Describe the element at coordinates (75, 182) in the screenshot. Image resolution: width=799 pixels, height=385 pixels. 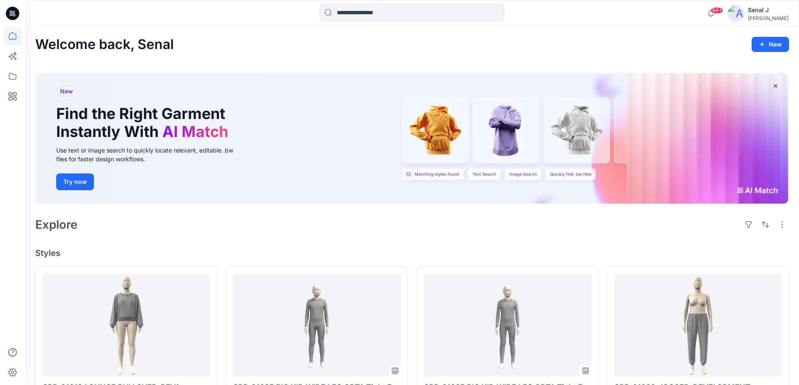
I see `button: Try now` at that location.